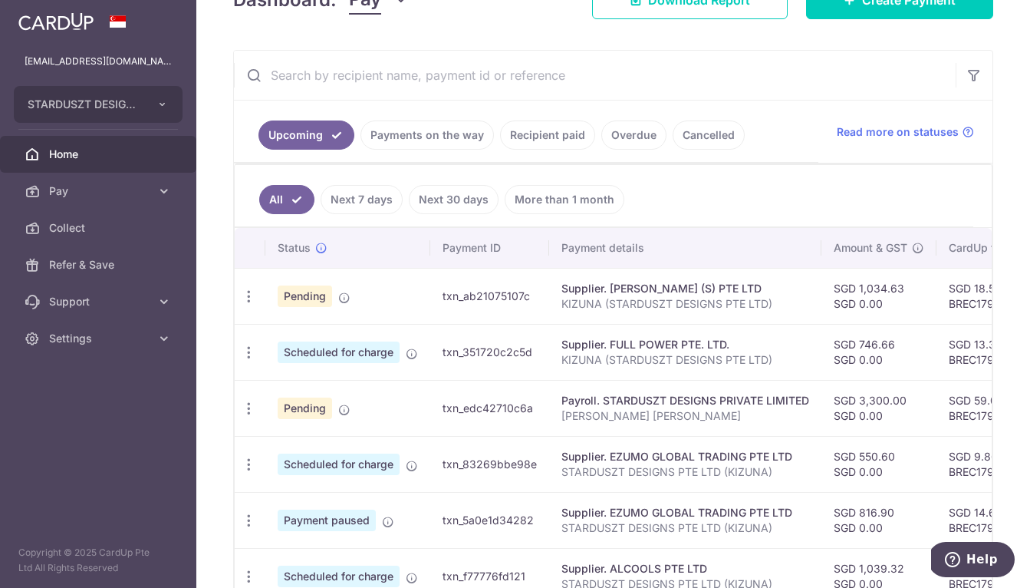  Describe the element at coordinates (978, 248) in the screenshot. I see `span: CardUp fee` at that location.